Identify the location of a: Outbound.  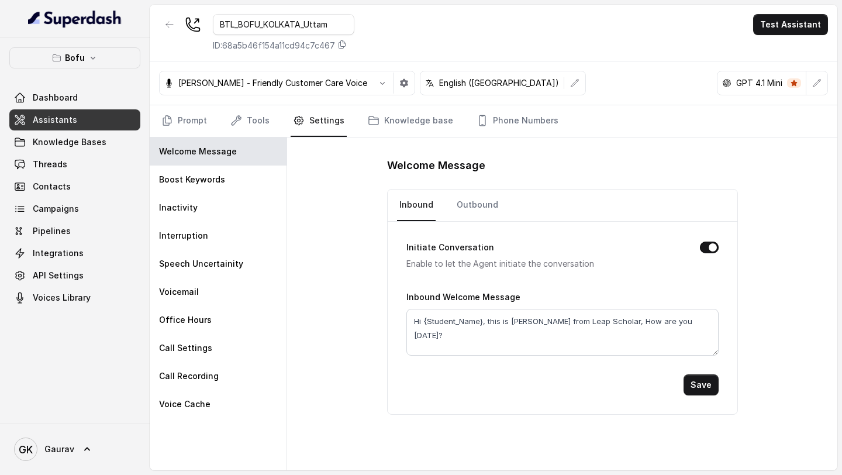
(477, 205).